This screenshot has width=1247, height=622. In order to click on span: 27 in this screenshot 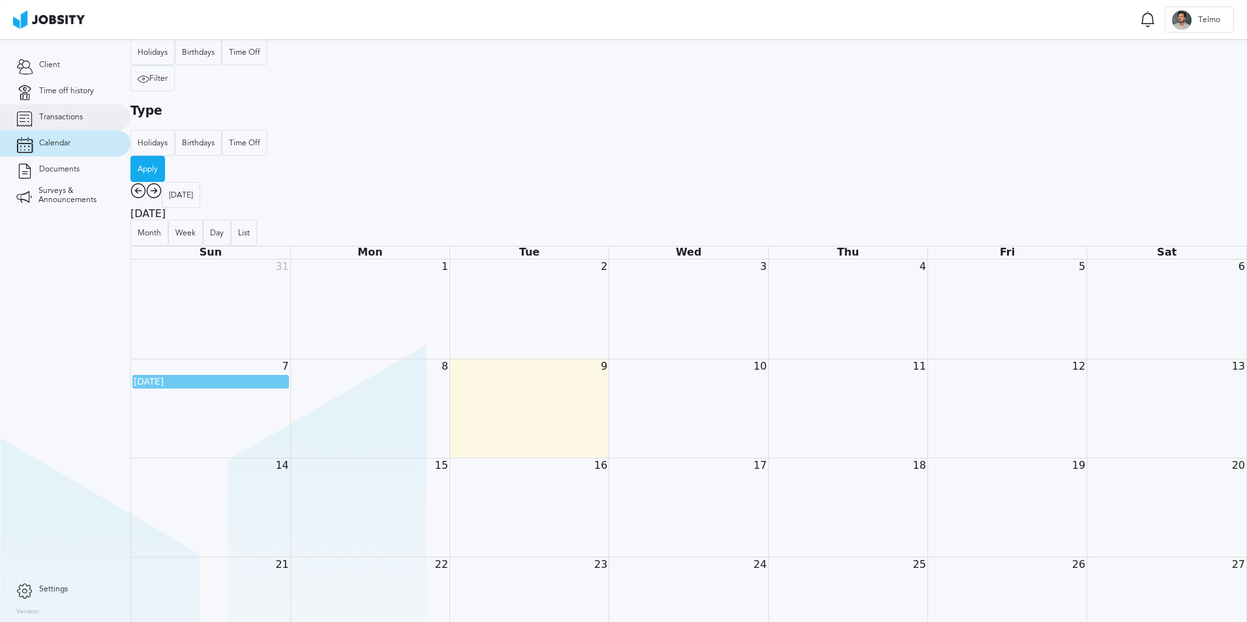, I will do `click(1239, 565)`.